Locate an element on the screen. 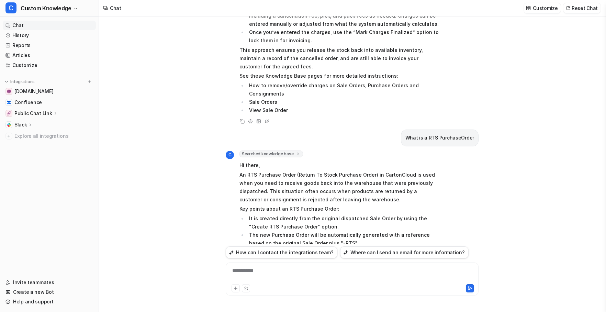 This screenshot has width=606, height=312. p: What is a RTS PurchaseOrder is located at coordinates (440, 138).